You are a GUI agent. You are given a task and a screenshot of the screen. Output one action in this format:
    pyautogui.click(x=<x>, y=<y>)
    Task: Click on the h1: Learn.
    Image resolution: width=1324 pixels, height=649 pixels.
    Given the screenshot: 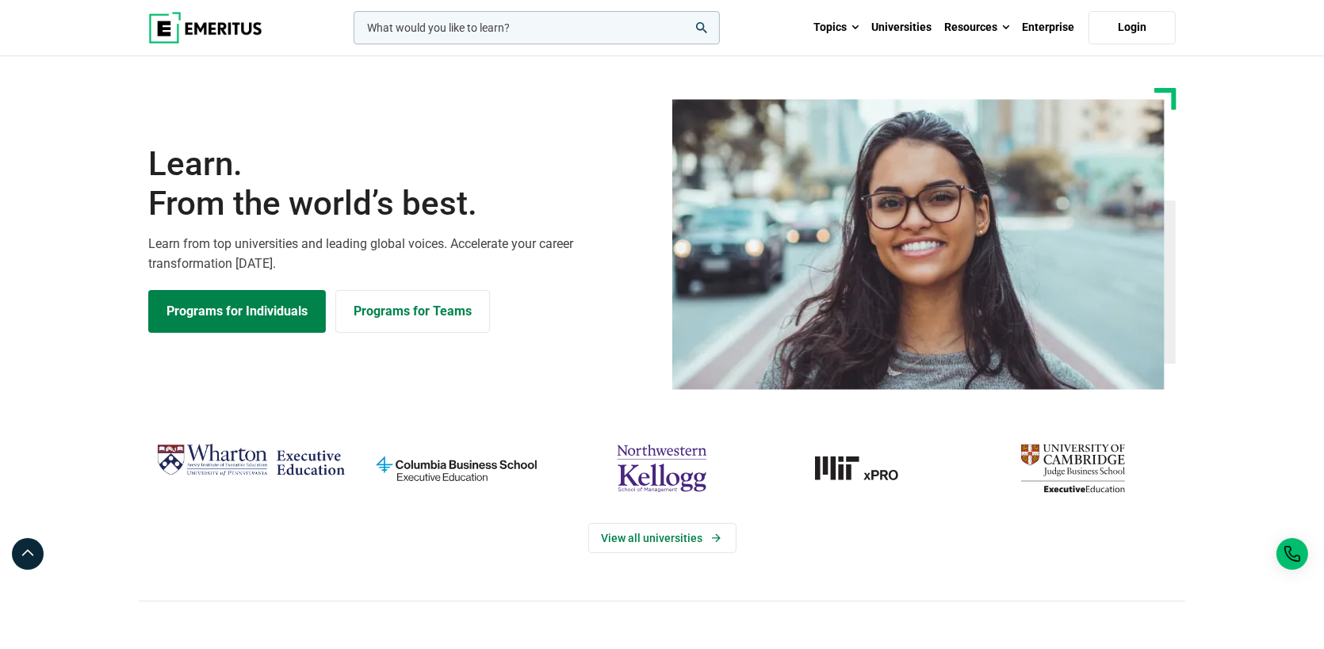 What is the action you would take?
    pyautogui.click(x=400, y=184)
    